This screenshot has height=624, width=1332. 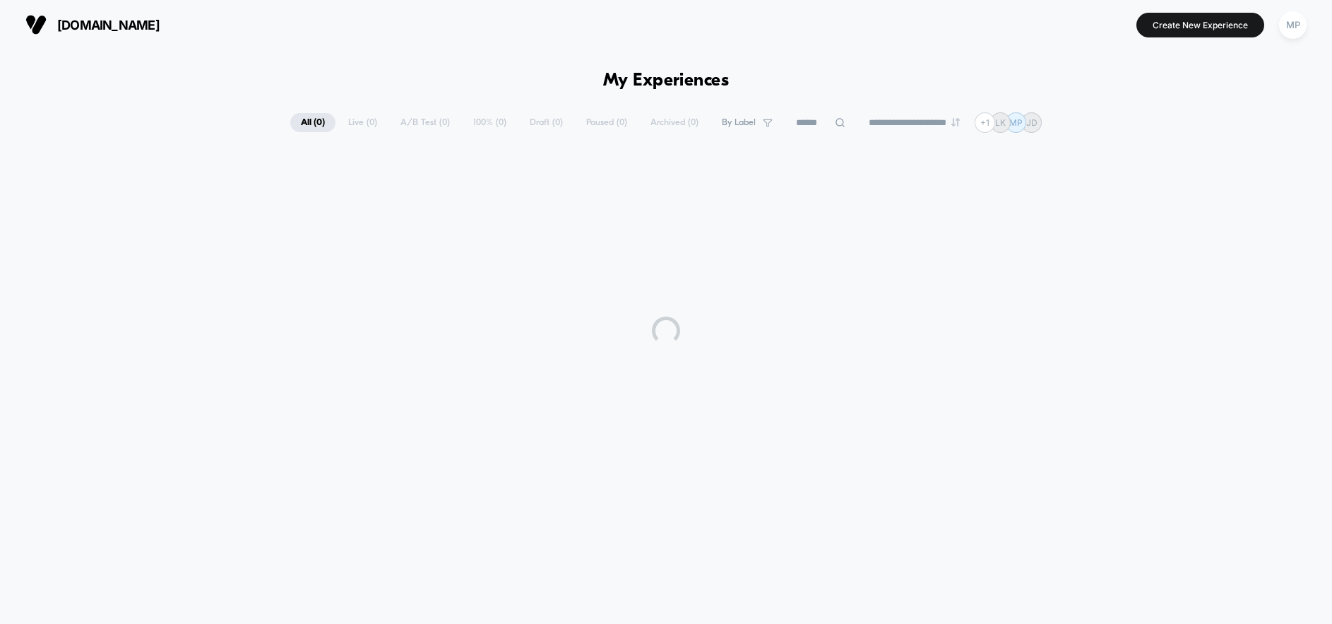 I want to click on button: MP, so click(x=1292, y=25).